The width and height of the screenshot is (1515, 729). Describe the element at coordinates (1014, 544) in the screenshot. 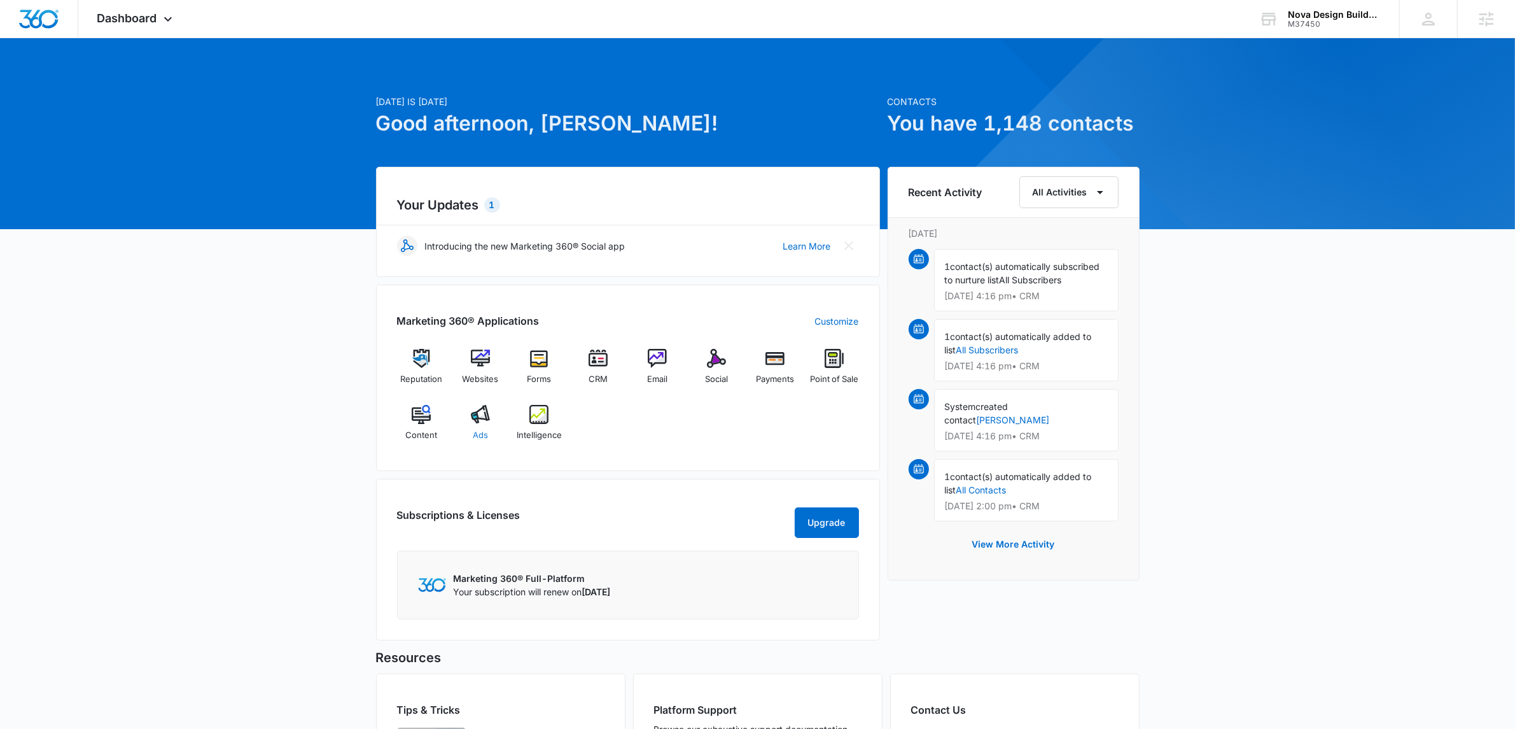

I see `button: View More Activity` at that location.